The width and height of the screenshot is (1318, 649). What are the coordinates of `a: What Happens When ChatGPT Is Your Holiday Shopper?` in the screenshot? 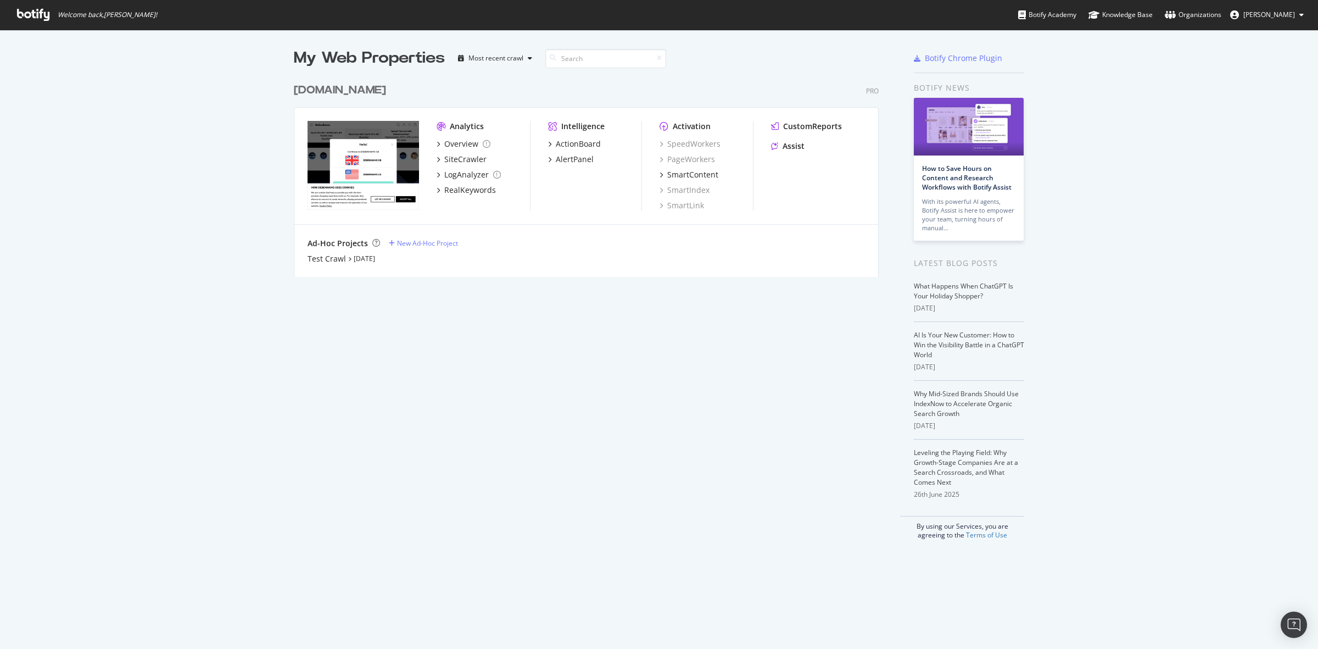 It's located at (964, 291).